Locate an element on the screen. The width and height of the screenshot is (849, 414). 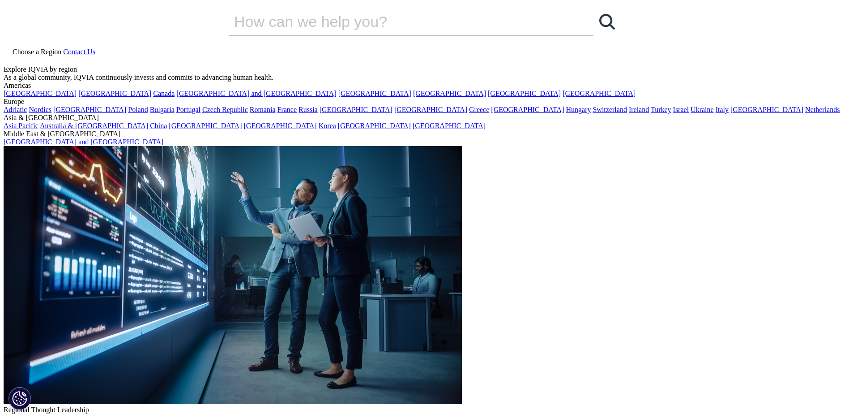
a: Switzerland is located at coordinates (610, 109).